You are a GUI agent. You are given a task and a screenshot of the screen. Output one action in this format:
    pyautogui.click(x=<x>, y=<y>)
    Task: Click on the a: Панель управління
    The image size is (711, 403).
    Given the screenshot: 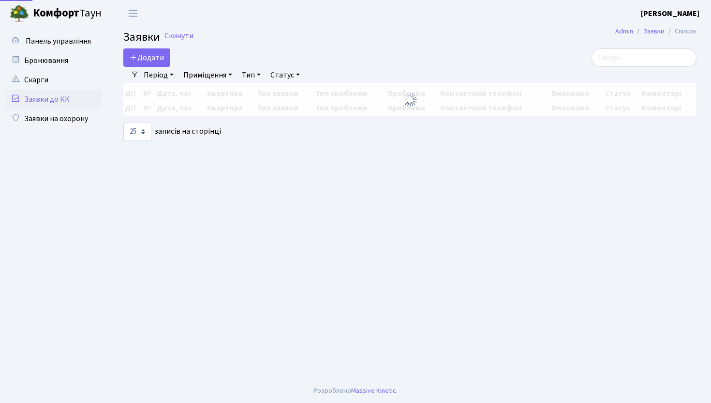 What is the action you would take?
    pyautogui.click(x=53, y=41)
    